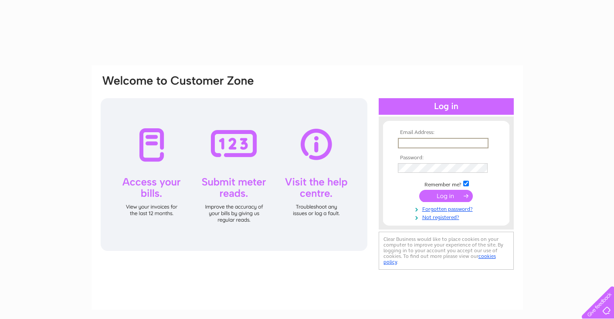 This screenshot has height=319, width=614. What do you see at coordinates (440, 259) in the screenshot?
I see `a: cookies policy` at bounding box center [440, 259].